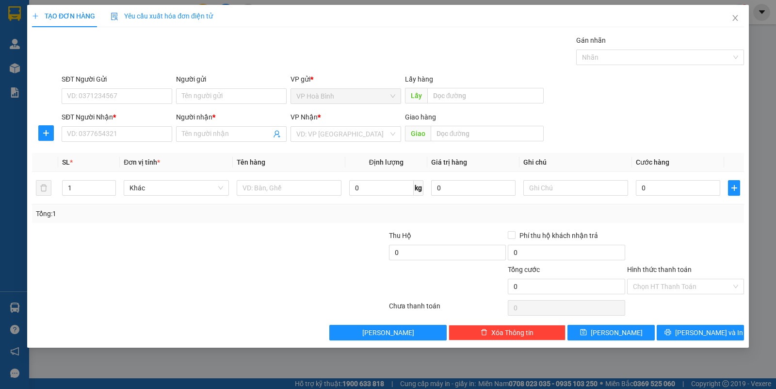 The image size is (776, 389). Describe the element at coordinates (421, 117) in the screenshot. I see `span: Giao hàng` at that location.